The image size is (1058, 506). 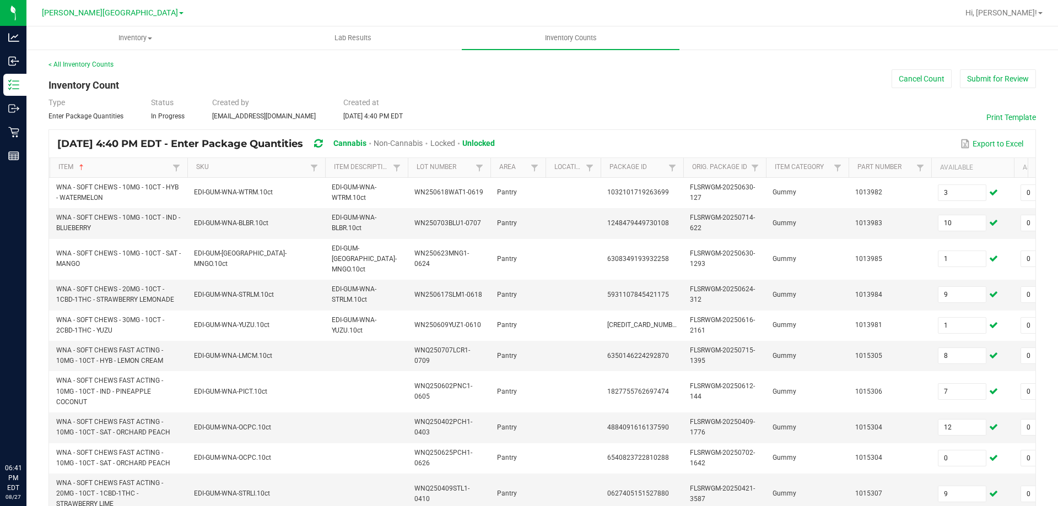 I want to click on a: Lot NumberSortable, so click(x=444, y=168).